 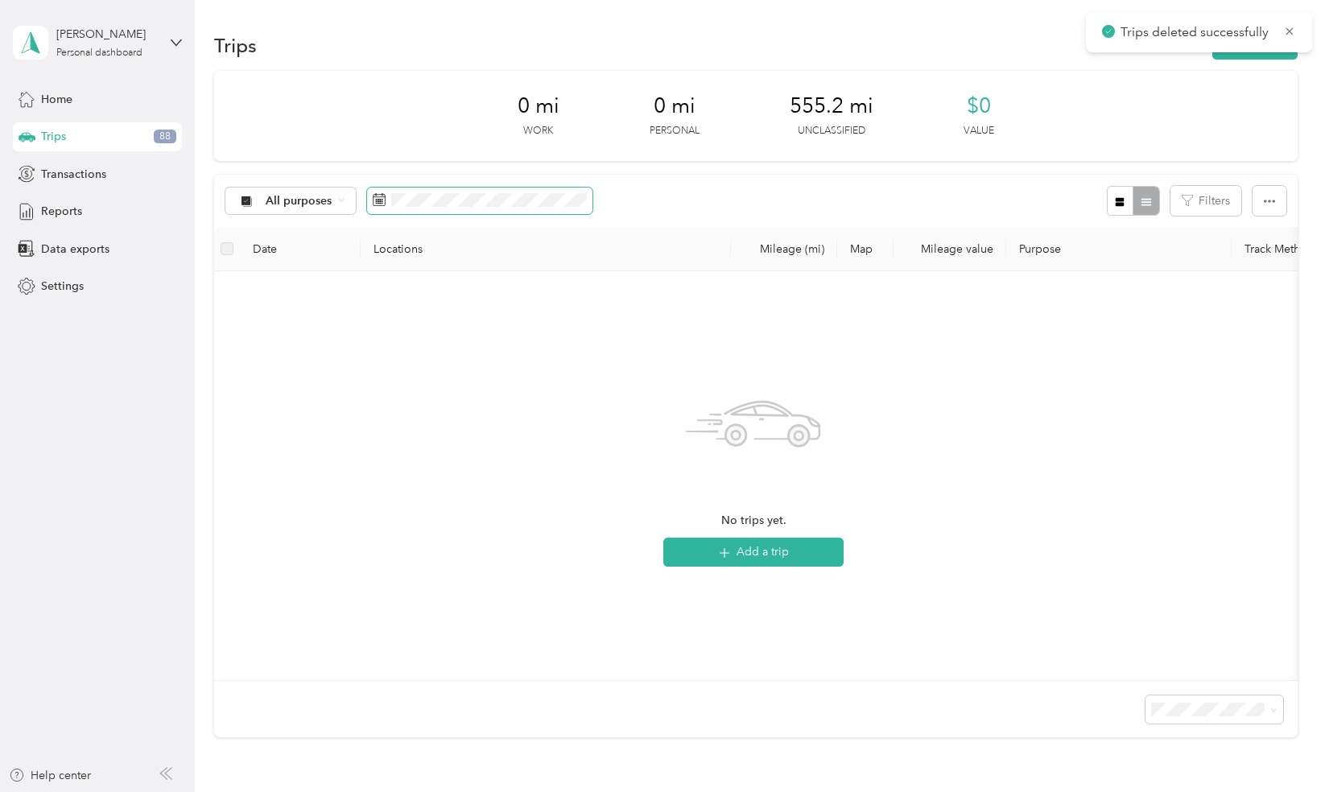 I want to click on div: Help center, so click(x=50, y=775).